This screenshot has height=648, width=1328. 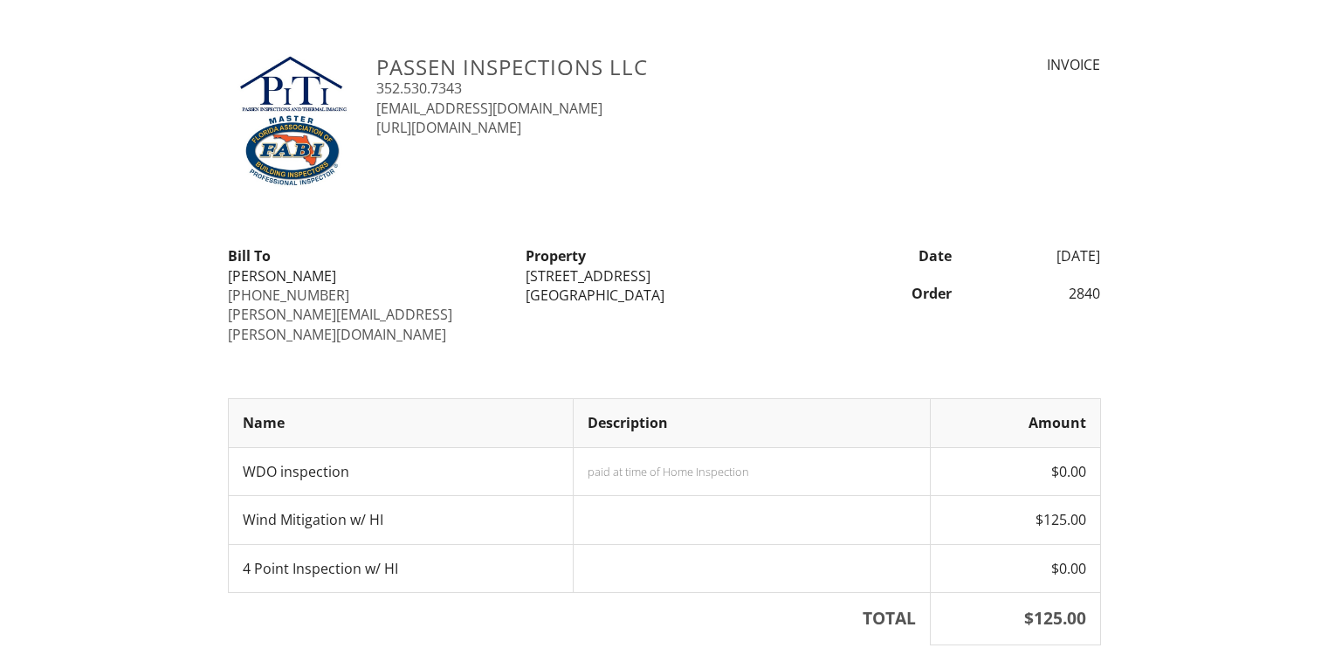 What do you see at coordinates (1015, 520) in the screenshot?
I see `td: $125.00` at bounding box center [1015, 520].